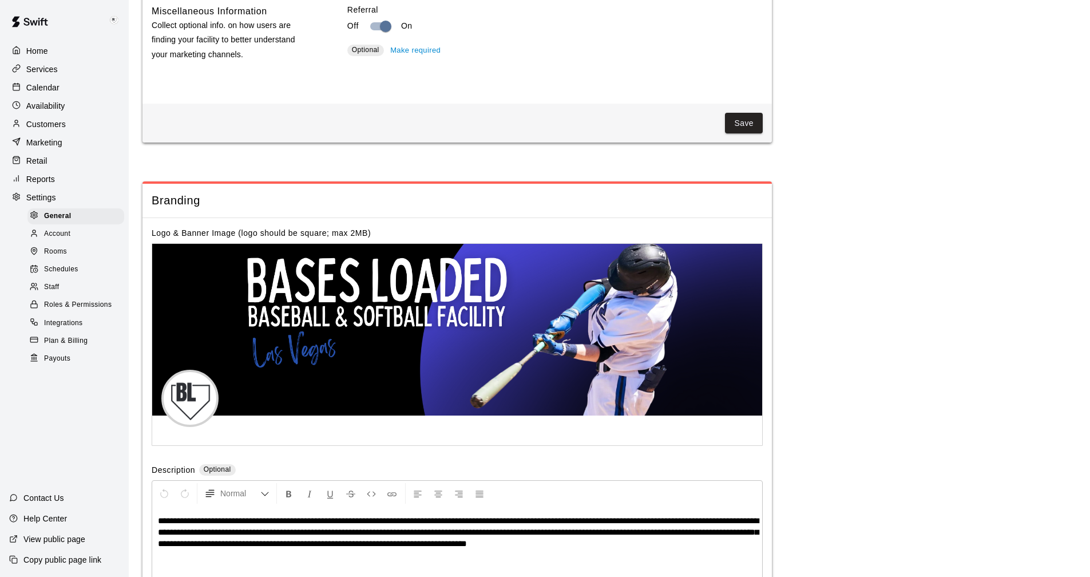  What do you see at coordinates (164, 493) in the screenshot?
I see `button: Undo` at bounding box center [164, 493].